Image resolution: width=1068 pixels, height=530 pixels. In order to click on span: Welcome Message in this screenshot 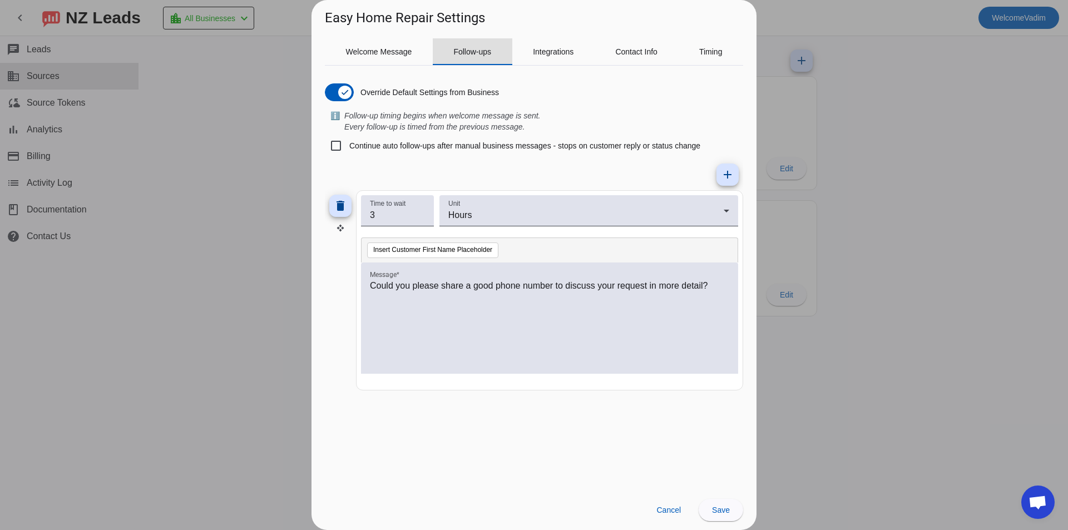, I will do `click(379, 52)`.